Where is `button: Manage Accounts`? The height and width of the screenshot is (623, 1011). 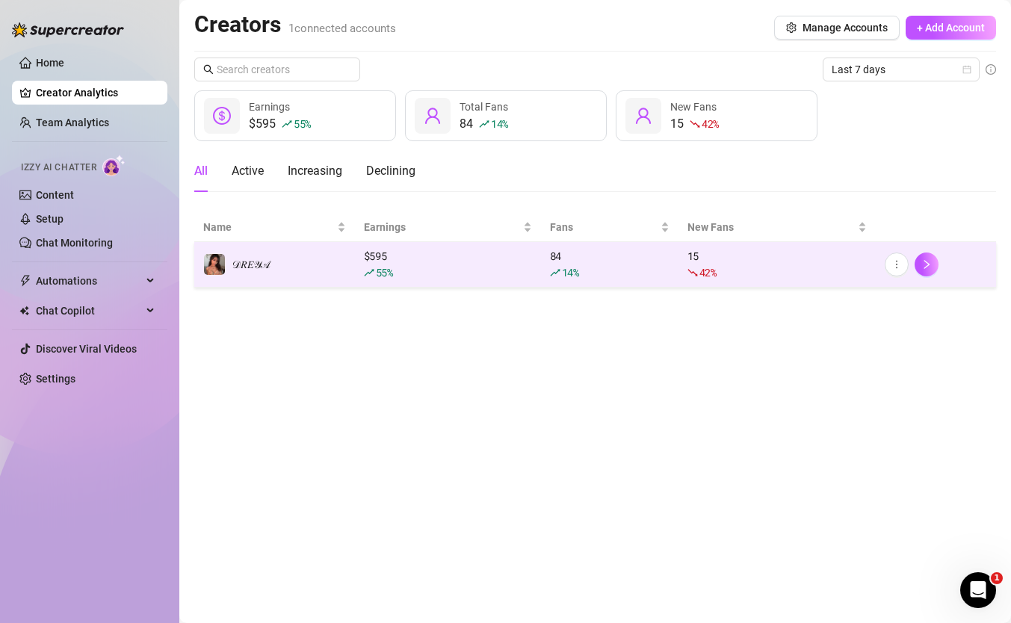 button: Manage Accounts is located at coordinates (837, 28).